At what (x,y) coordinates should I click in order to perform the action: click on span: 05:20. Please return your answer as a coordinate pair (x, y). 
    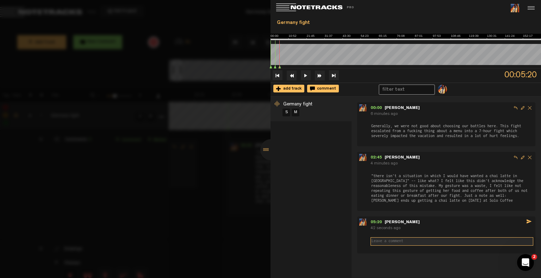
    Looking at the image, I should click on (377, 223).